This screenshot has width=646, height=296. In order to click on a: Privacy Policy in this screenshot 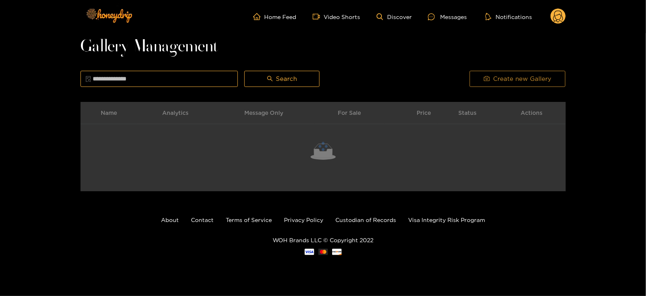, I will do `click(304, 220)`.